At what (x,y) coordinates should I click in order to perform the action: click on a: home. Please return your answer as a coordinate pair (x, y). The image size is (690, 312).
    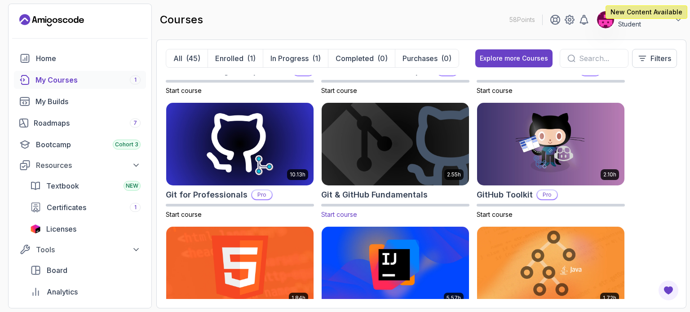
    Looking at the image, I should click on (80, 58).